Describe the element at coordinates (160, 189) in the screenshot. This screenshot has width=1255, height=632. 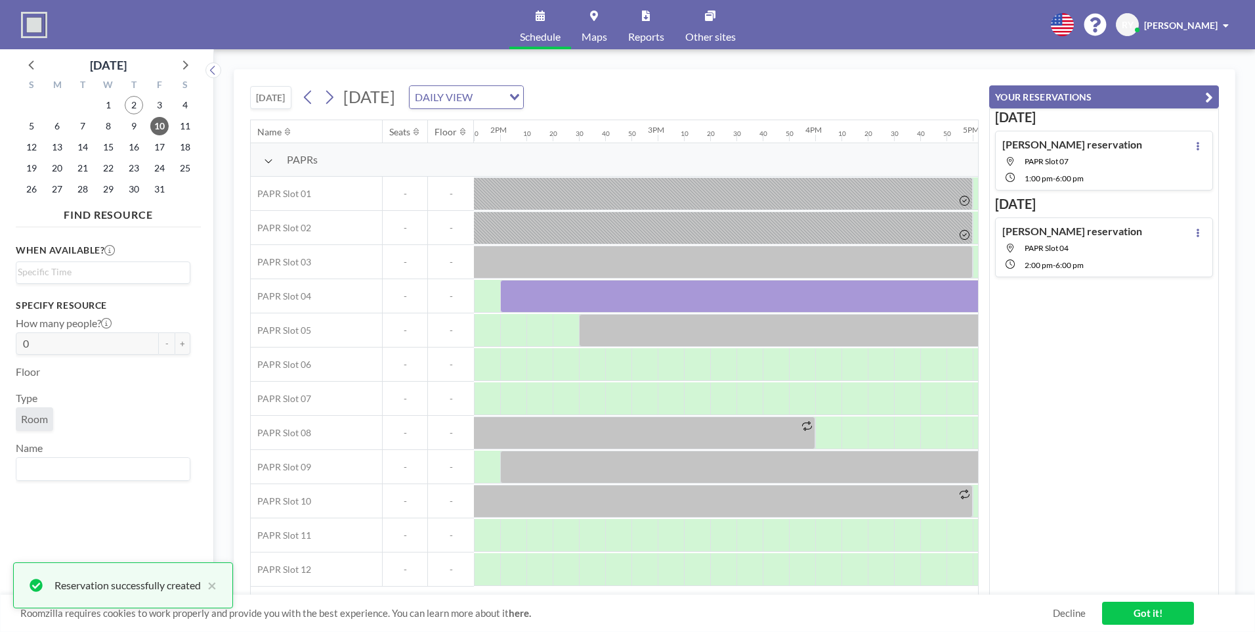
I see `span: Friday, October 31, 2025` at that location.